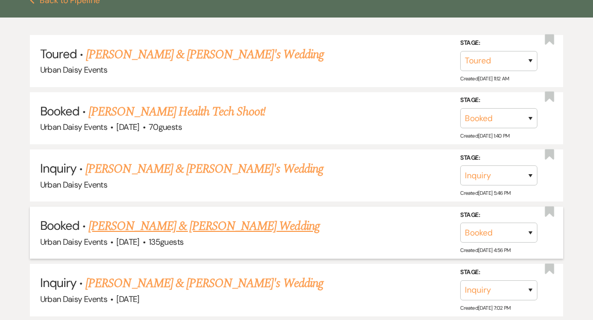 The width and height of the screenshot is (593, 320). Describe the element at coordinates (165, 127) in the screenshot. I see `span: 70 guests` at that location.